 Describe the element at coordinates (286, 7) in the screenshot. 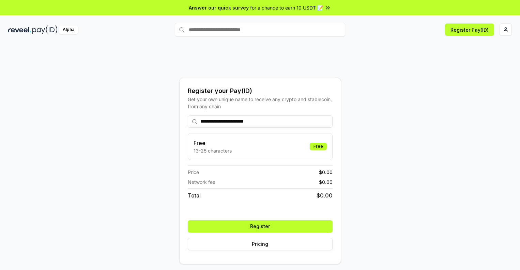

I see `span: for a chance to earn 10 USDT 📝` at that location.